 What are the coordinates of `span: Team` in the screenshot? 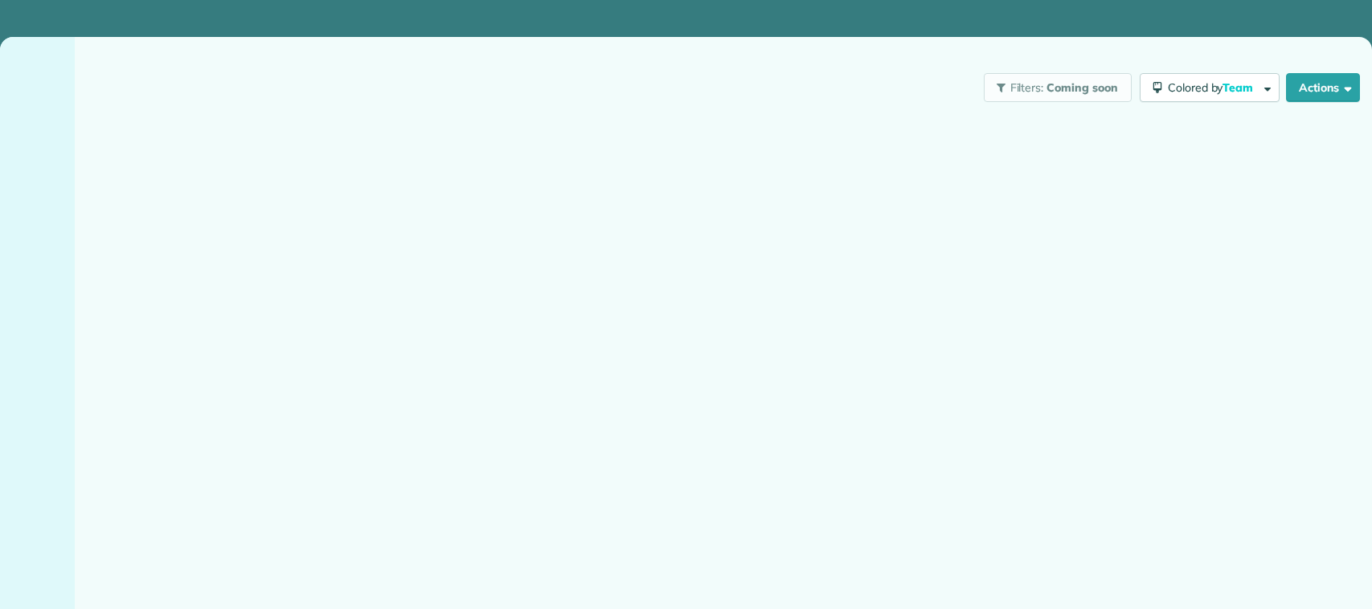 It's located at (1238, 88).